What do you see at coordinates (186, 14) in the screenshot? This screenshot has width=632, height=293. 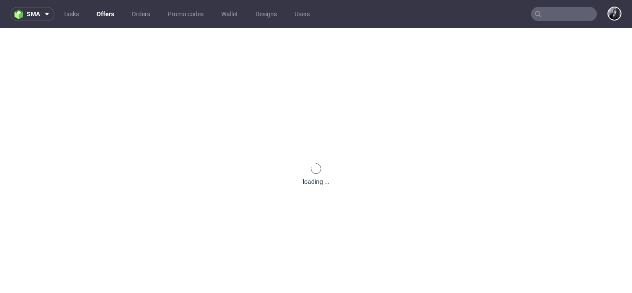 I see `a: Promo codes` at bounding box center [186, 14].